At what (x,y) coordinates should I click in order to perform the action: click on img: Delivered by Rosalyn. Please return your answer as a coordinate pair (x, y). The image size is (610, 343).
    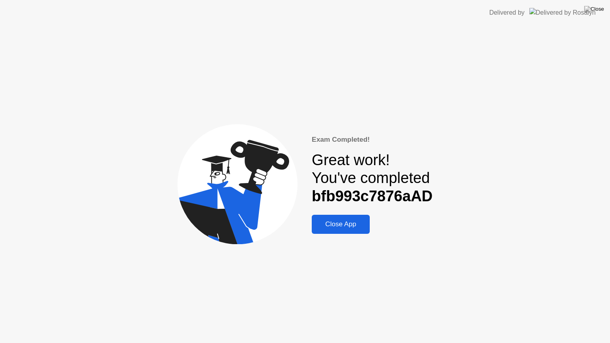
    Looking at the image, I should click on (562, 12).